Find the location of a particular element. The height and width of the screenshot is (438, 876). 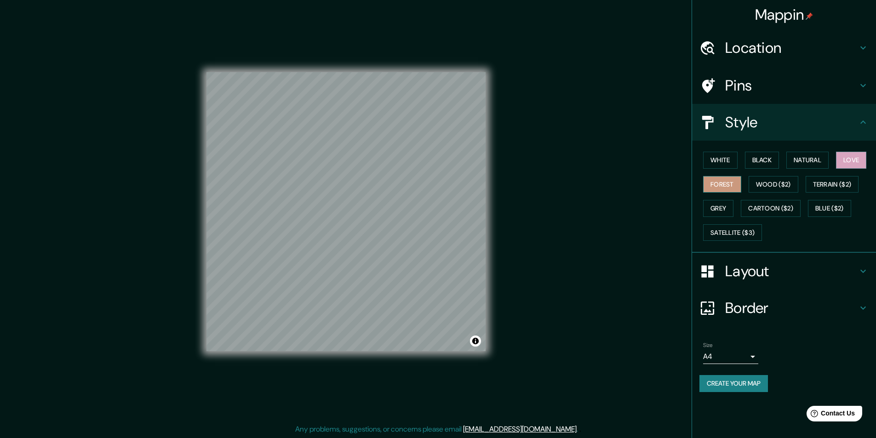

h4: Layout is located at coordinates (792, 271).